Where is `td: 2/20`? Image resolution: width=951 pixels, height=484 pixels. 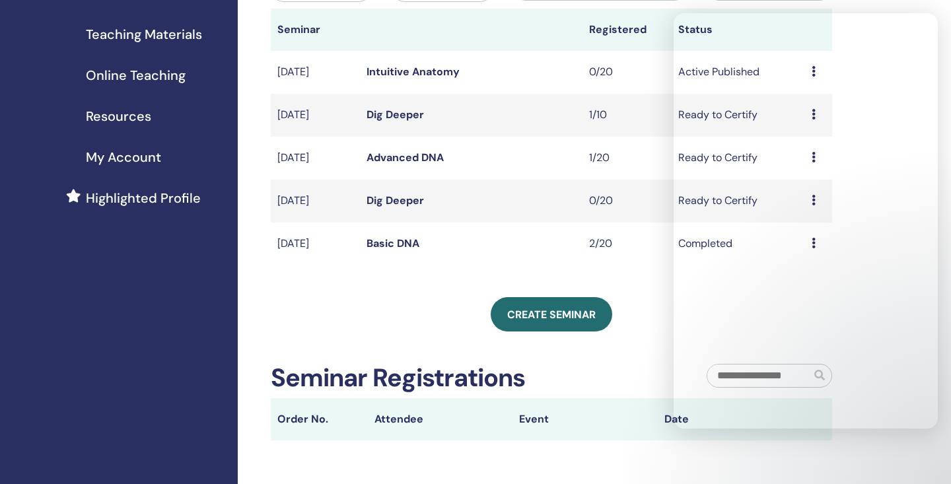
td: 2/20 is located at coordinates (627, 244).